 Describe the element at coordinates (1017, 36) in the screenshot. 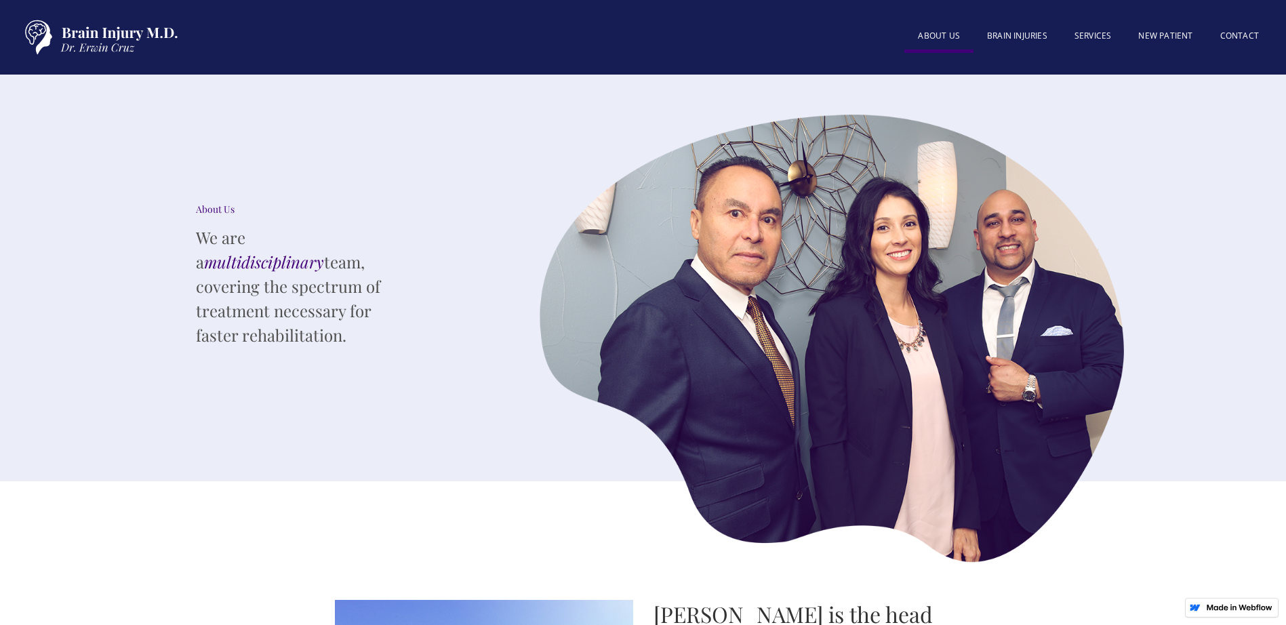

I see `a: BRAIN INJURIES` at that location.